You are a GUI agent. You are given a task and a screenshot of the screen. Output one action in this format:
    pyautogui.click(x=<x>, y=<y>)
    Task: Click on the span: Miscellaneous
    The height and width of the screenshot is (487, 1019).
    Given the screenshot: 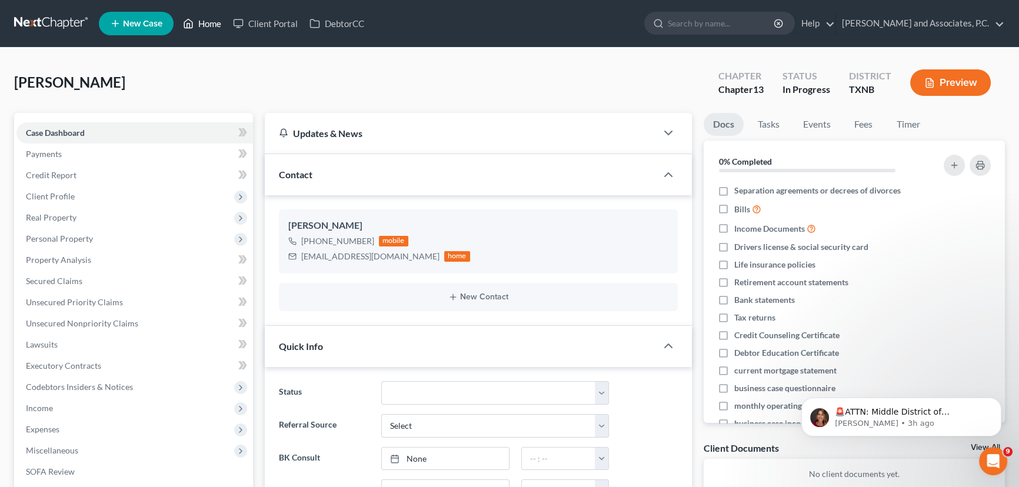 What is the action you would take?
    pyautogui.click(x=52, y=450)
    